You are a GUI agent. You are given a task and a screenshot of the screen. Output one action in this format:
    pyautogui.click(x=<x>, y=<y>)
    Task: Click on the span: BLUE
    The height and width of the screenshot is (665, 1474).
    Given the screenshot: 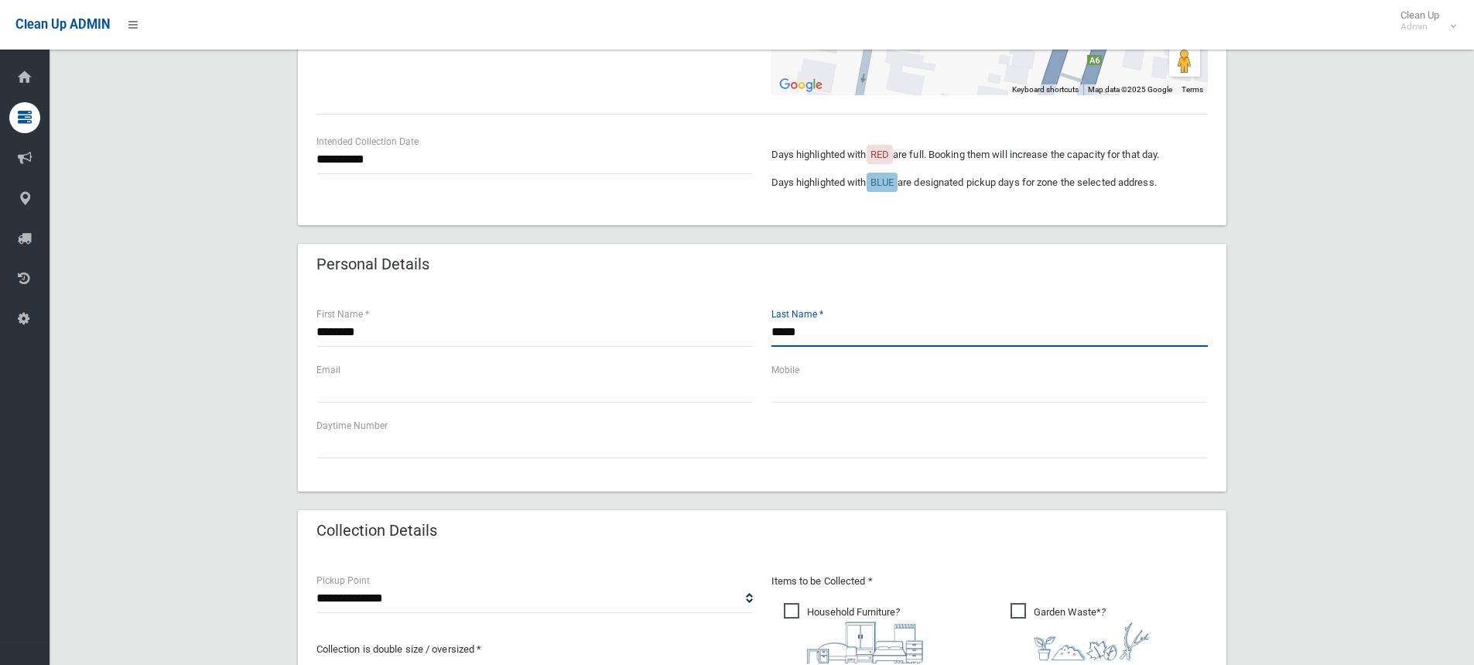 What is the action you would take?
    pyautogui.click(x=882, y=182)
    